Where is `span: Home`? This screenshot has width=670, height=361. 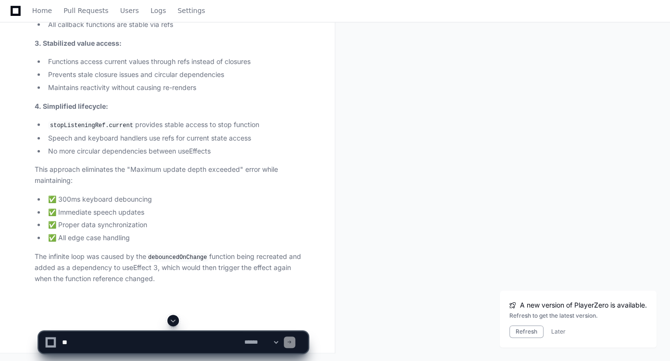 span: Home is located at coordinates (42, 11).